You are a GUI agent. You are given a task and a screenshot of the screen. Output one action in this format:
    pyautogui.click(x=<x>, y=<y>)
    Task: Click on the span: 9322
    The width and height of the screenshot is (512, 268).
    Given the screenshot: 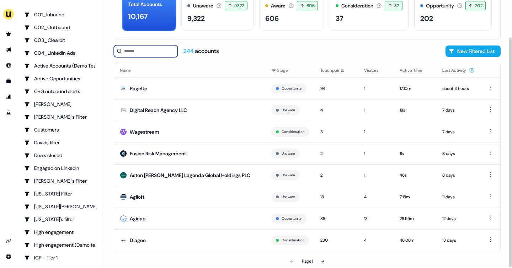 What is the action you would take?
    pyautogui.click(x=239, y=6)
    